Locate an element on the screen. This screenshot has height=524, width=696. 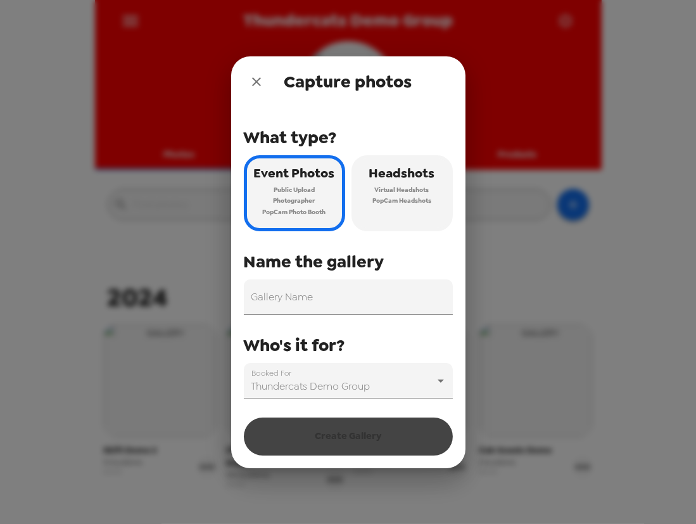
div: Thundercats Demo Group is located at coordinates (348, 381).